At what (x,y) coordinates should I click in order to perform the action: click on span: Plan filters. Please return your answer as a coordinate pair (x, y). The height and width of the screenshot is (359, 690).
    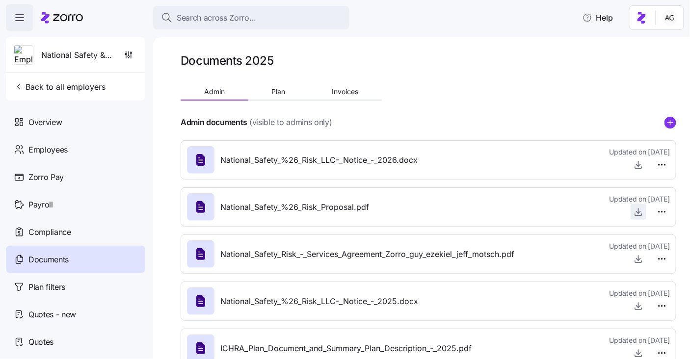
    Looking at the image, I should click on (47, 287).